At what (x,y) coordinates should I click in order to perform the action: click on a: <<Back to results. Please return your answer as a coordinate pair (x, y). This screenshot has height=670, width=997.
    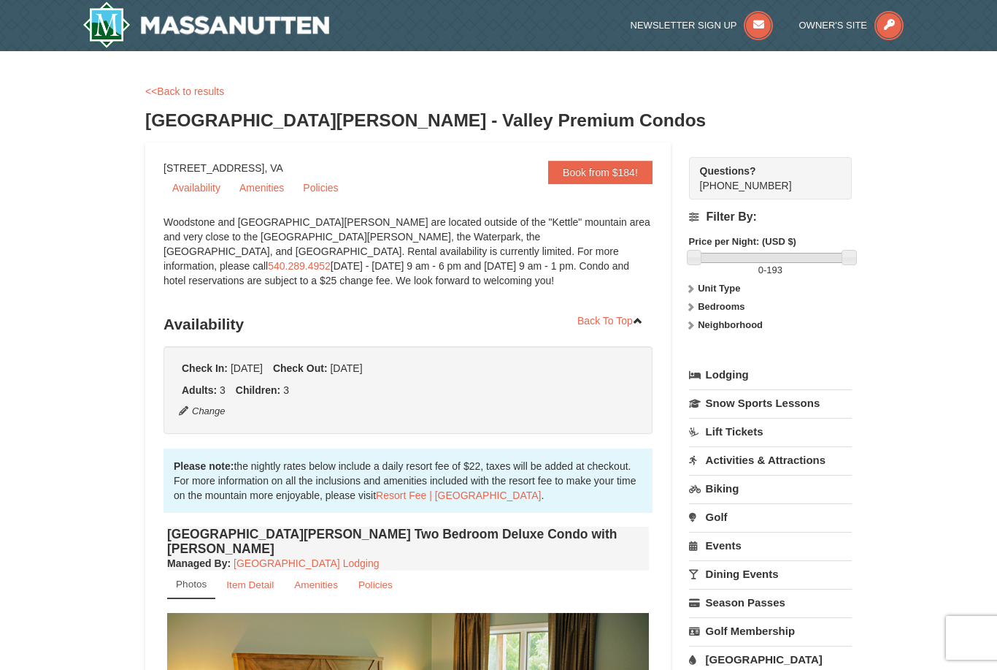
    Looking at the image, I should click on (185, 91).